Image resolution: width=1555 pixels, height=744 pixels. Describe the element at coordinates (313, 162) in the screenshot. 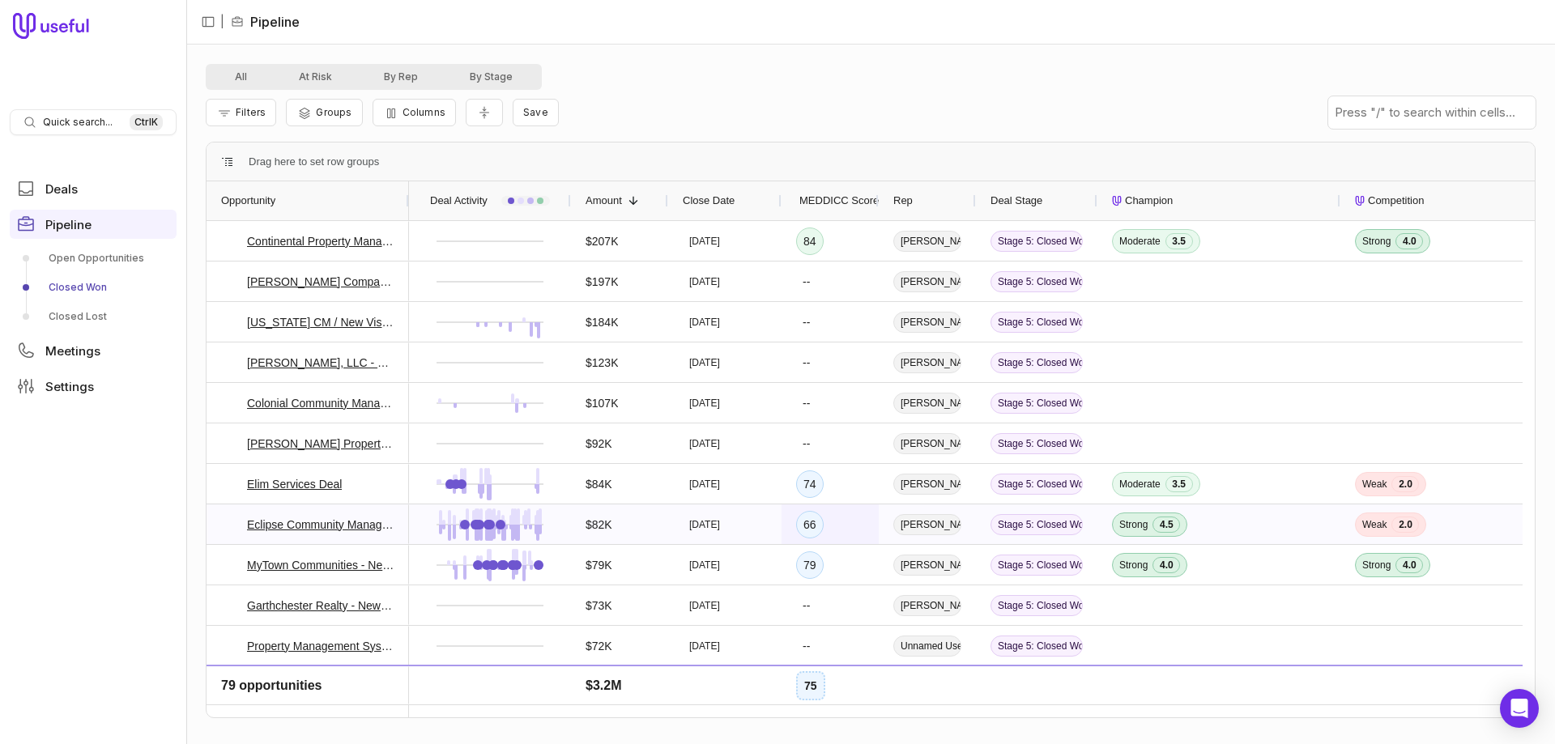

I see `div: Row Groups` at that location.